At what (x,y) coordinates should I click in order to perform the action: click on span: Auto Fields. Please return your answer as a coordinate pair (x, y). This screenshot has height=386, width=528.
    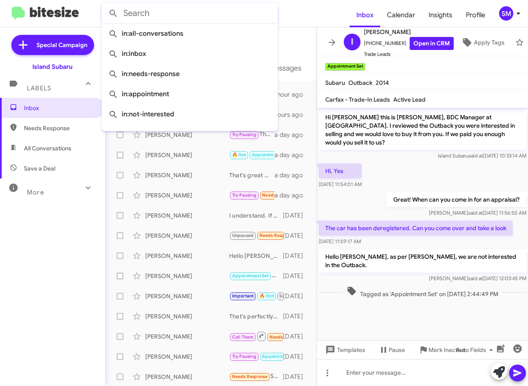
    Looking at the image, I should click on (476, 349).